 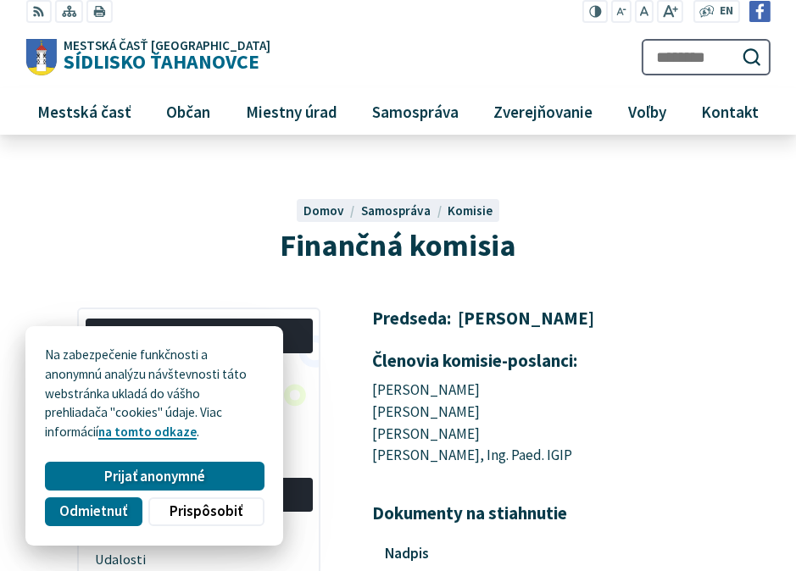 What do you see at coordinates (147, 431) in the screenshot?
I see `a: na tomto odkaze` at bounding box center [147, 431].